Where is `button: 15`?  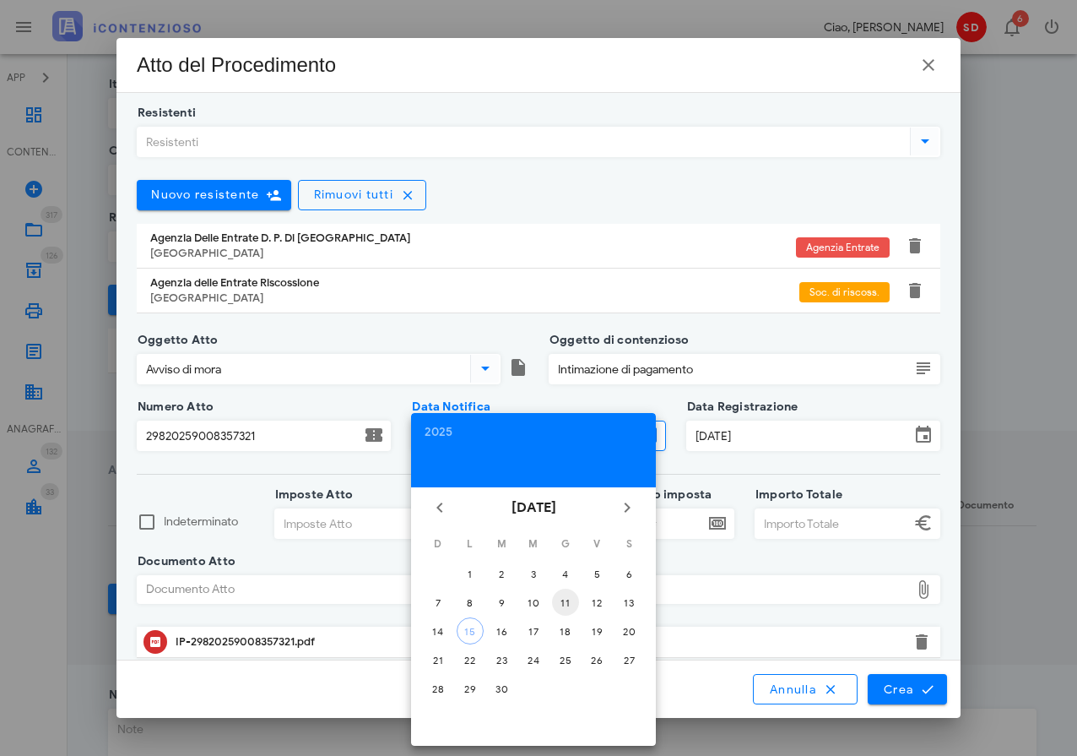 button: 15 is located at coordinates (470, 631).